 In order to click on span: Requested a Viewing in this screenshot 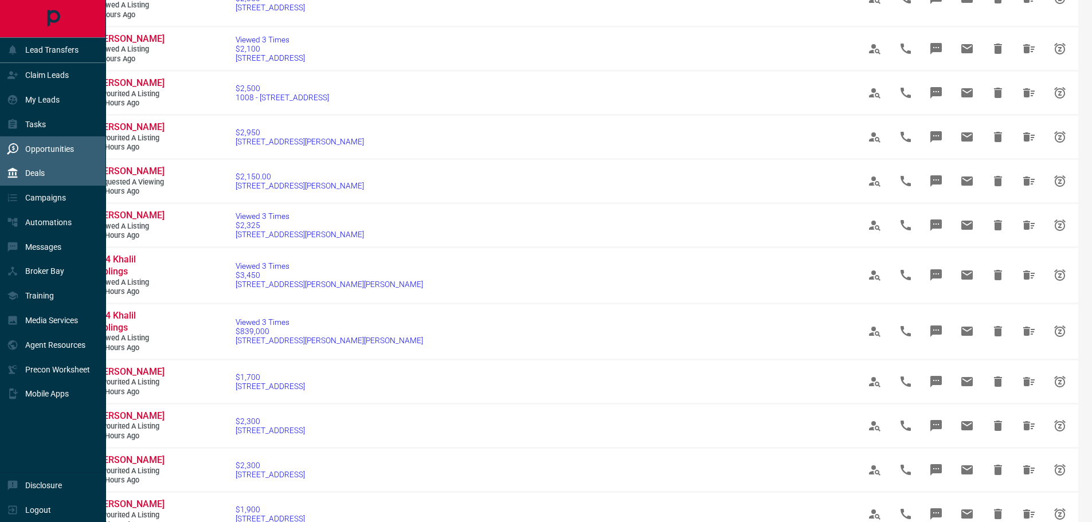, I will do `click(130, 182)`.